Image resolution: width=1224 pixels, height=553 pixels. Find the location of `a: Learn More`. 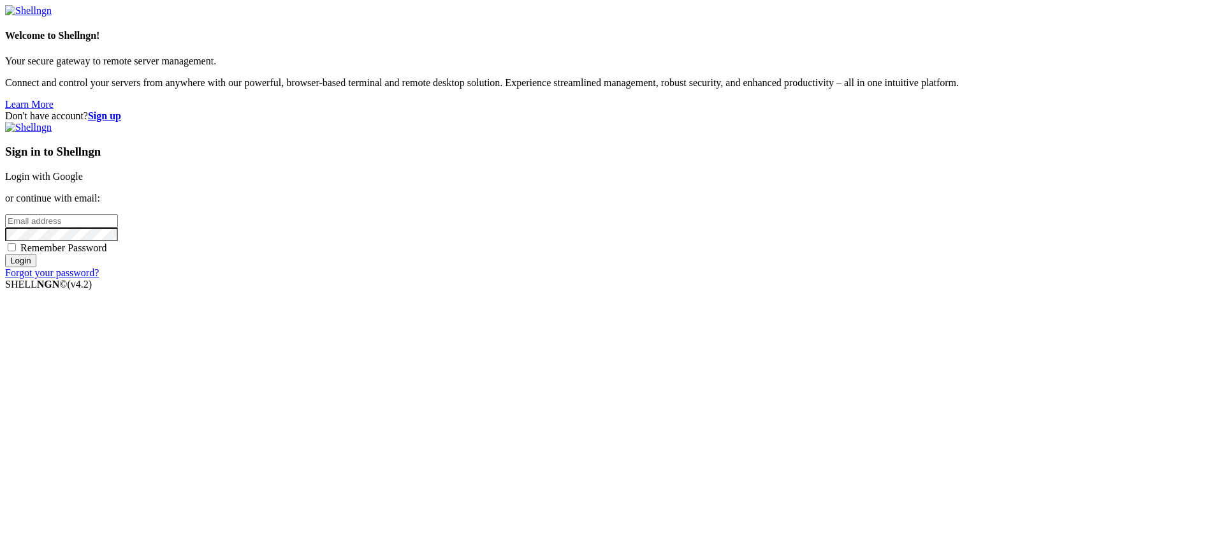

a: Learn More is located at coordinates (29, 104).